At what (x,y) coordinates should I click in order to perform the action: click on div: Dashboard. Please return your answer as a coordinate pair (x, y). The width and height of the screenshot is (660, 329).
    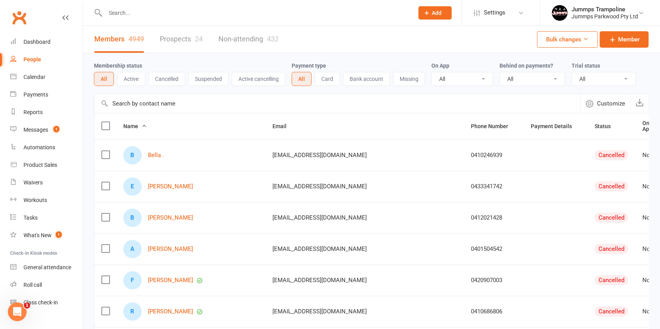
    Looking at the image, I should click on (37, 42).